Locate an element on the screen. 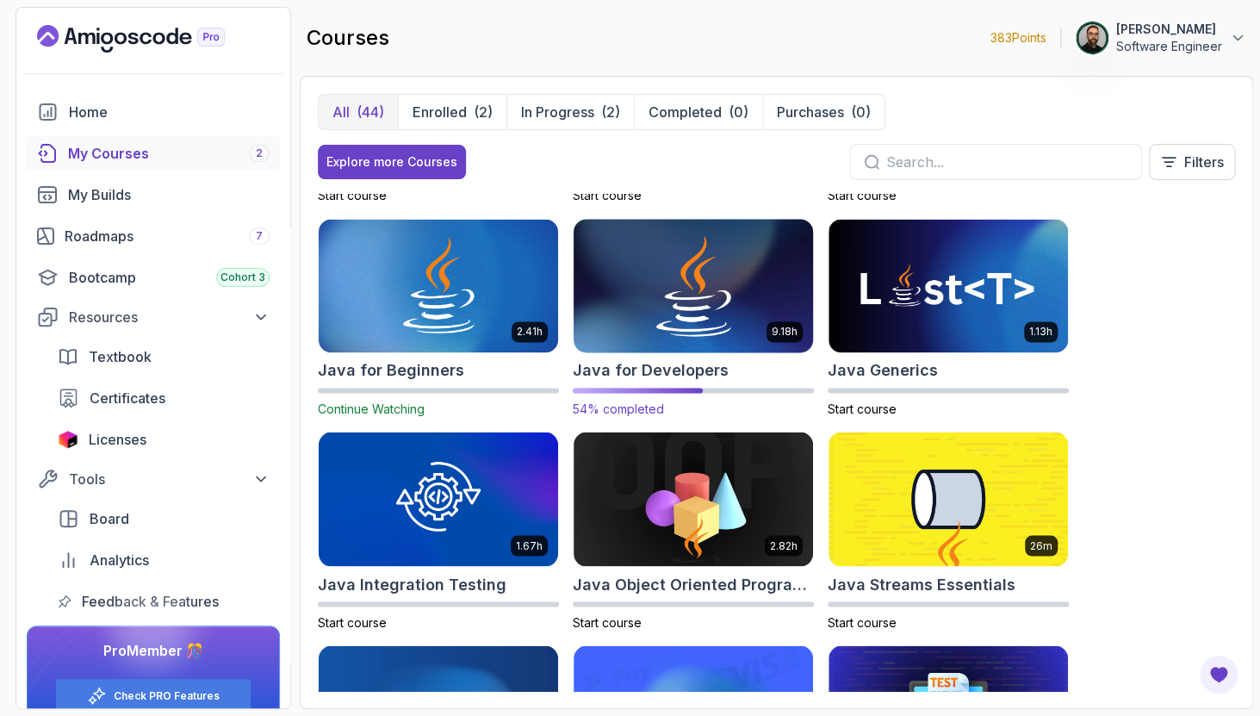 Image resolution: width=1260 pixels, height=716 pixels. p: 26m is located at coordinates (1041, 545).